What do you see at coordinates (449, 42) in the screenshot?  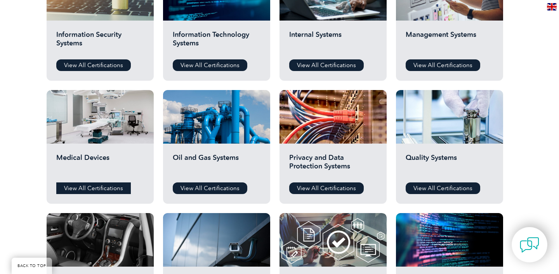 I see `h2: Management Systems` at bounding box center [449, 42].